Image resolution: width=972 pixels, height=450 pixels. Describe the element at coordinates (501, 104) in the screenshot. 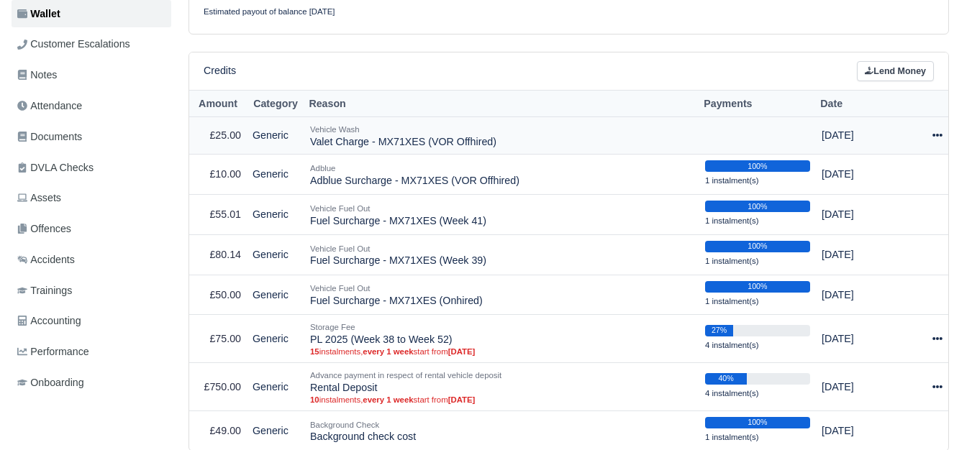

I see `th: Reason` at that location.